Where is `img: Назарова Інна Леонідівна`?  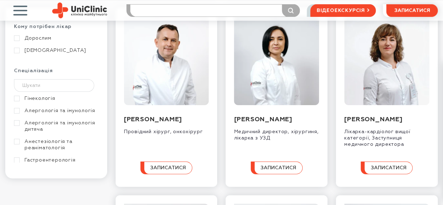 img: Назарова Інна Леонідівна is located at coordinates (387, 61).